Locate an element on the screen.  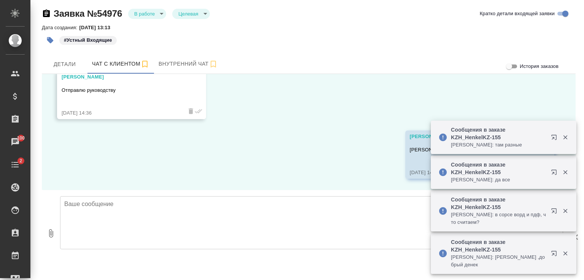
span: 100 is located at coordinates (21, 138).